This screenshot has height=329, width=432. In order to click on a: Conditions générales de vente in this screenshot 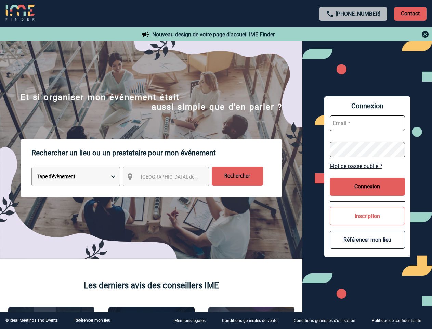, I will do `click(253, 320)`.